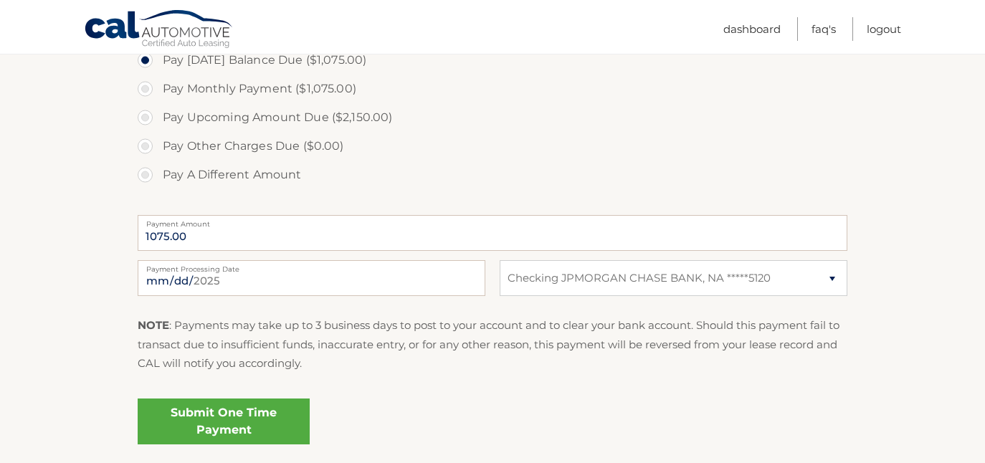  I want to click on input: Payment Amount, so click(492, 233).